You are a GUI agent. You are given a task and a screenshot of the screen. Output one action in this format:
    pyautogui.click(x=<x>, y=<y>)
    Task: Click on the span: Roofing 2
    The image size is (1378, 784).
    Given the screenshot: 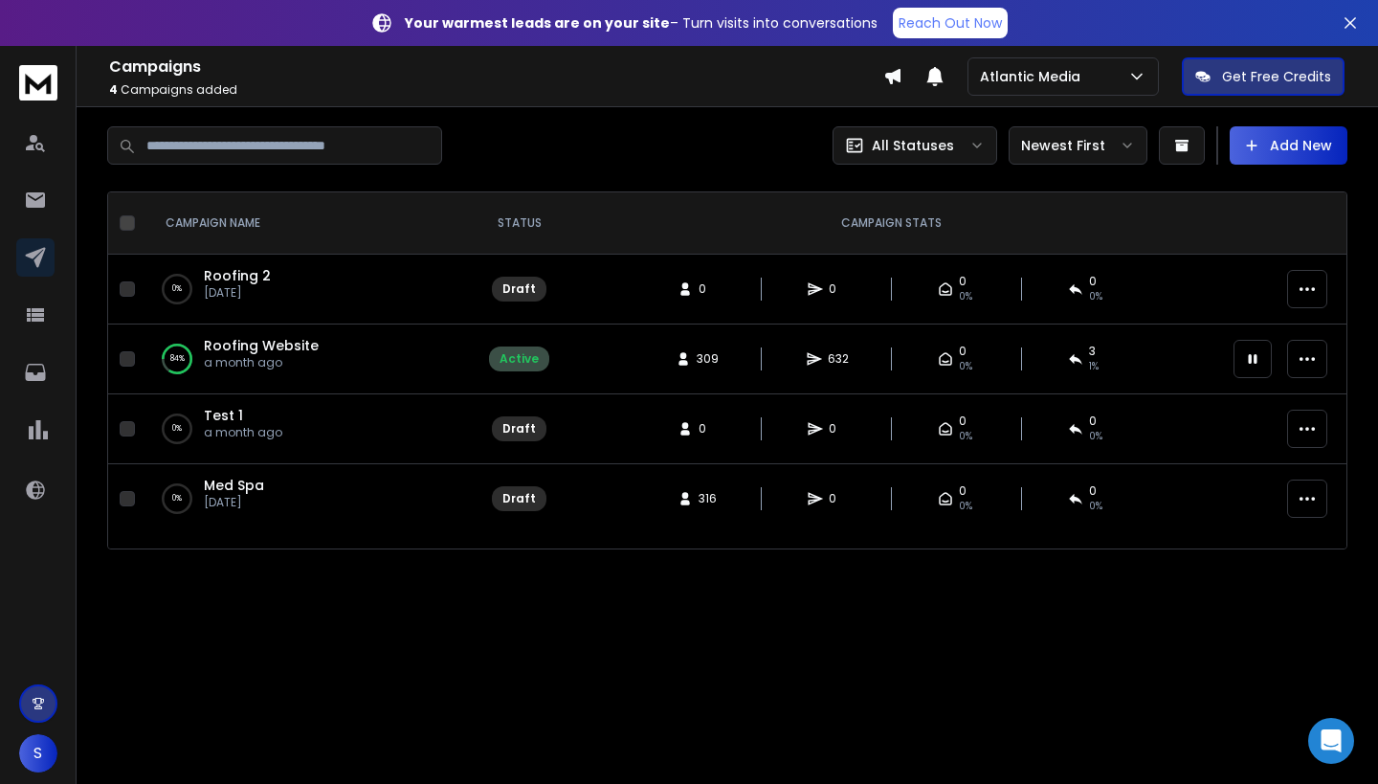 What is the action you would take?
    pyautogui.click(x=237, y=276)
    